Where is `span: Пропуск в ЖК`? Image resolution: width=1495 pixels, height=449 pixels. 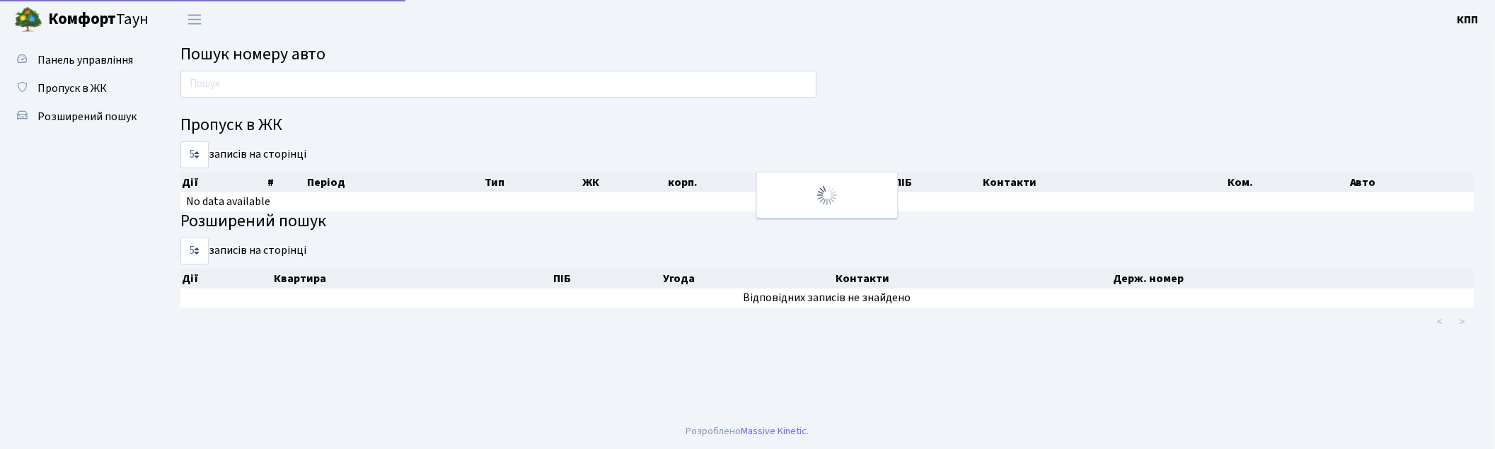
span: Пропуск в ЖК is located at coordinates (72, 88).